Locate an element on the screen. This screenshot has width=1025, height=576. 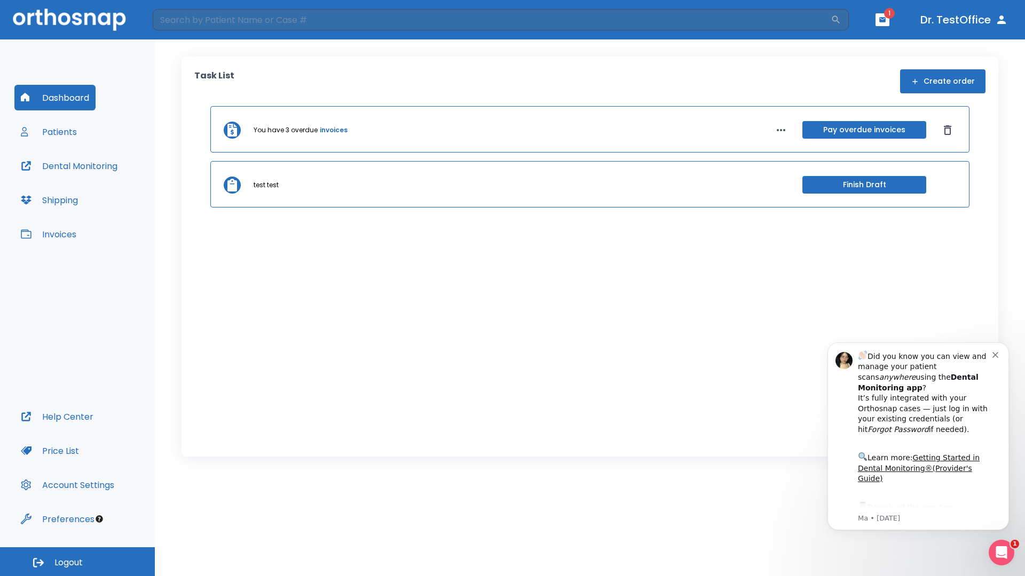
i: Forgot Password is located at coordinates (86, 100).